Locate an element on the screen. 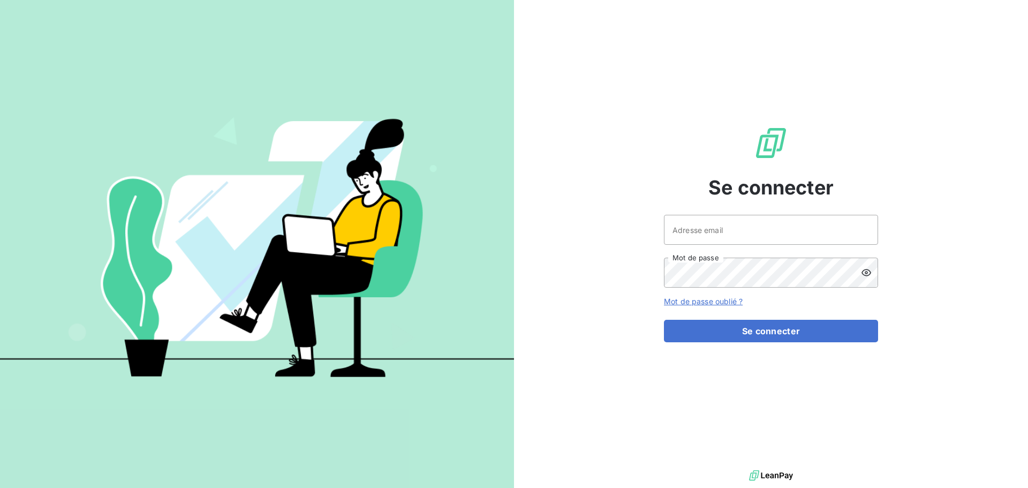 The height and width of the screenshot is (488, 1028). span: Se connecter is located at coordinates (771, 187).